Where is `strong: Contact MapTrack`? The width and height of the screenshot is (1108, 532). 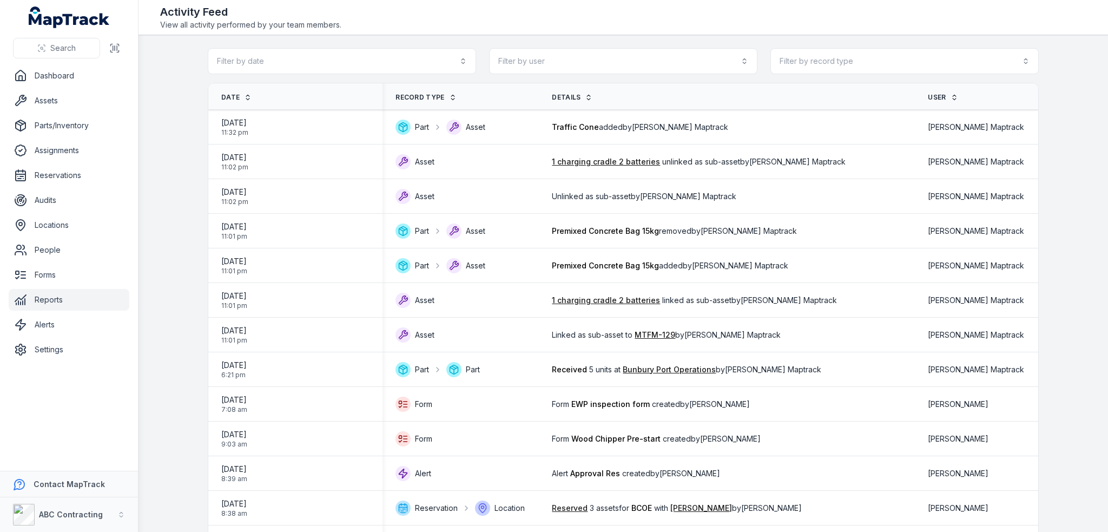
strong: Contact MapTrack is located at coordinates (69, 483).